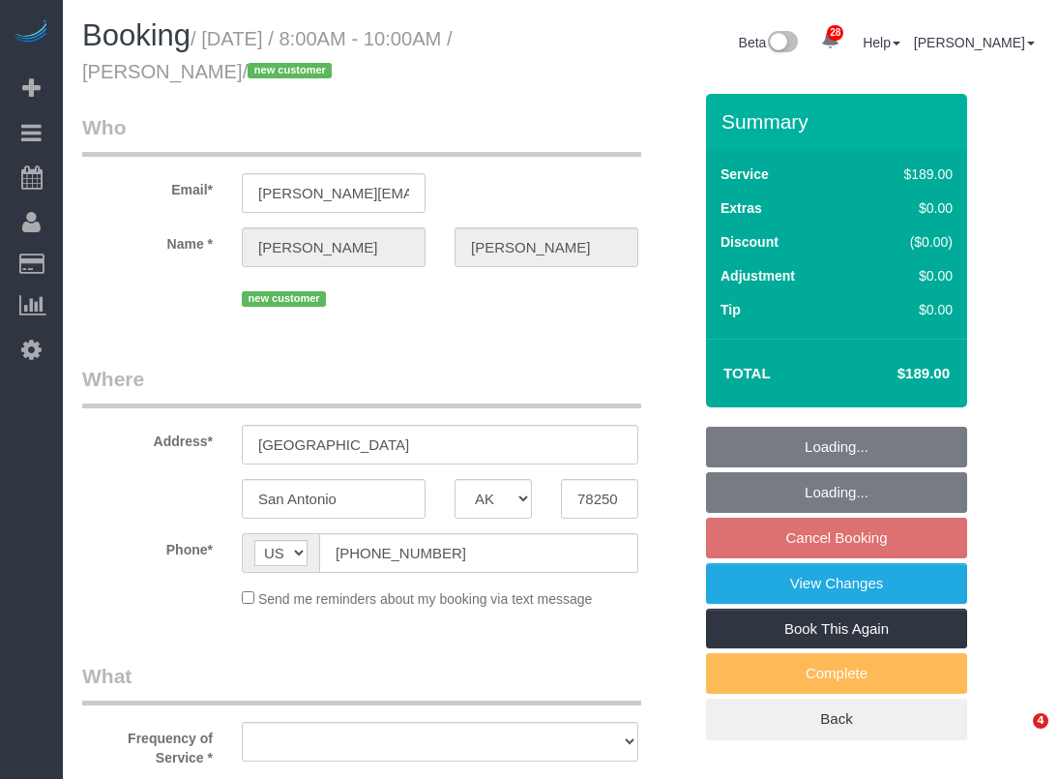  What do you see at coordinates (907, 174) in the screenshot?
I see `div: $189.00` at bounding box center [907, 174].